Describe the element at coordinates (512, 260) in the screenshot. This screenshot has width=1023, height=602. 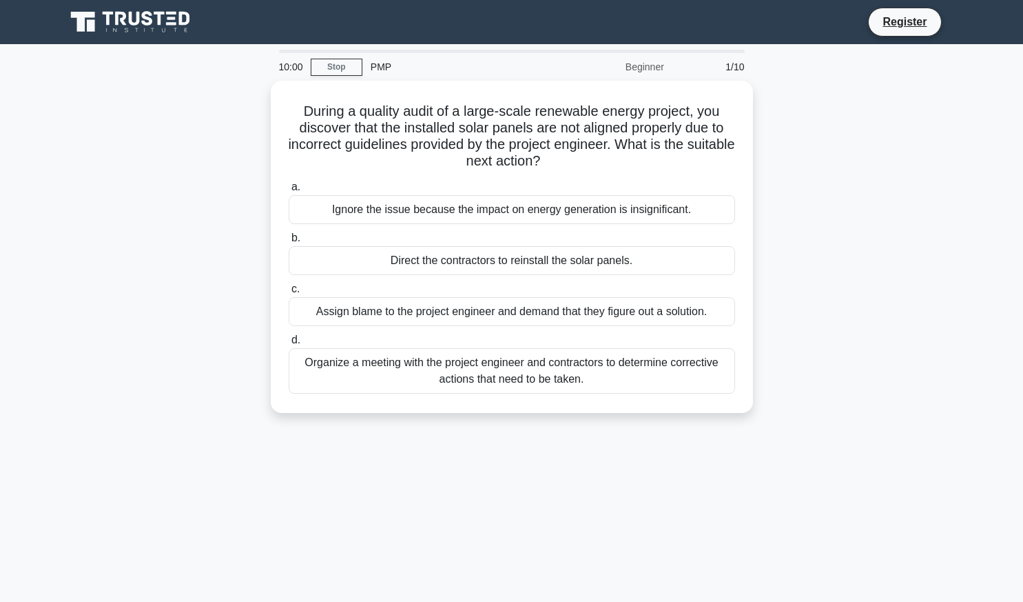
I see `div: Direct the contractors to reinstall the solar panels.` at that location.